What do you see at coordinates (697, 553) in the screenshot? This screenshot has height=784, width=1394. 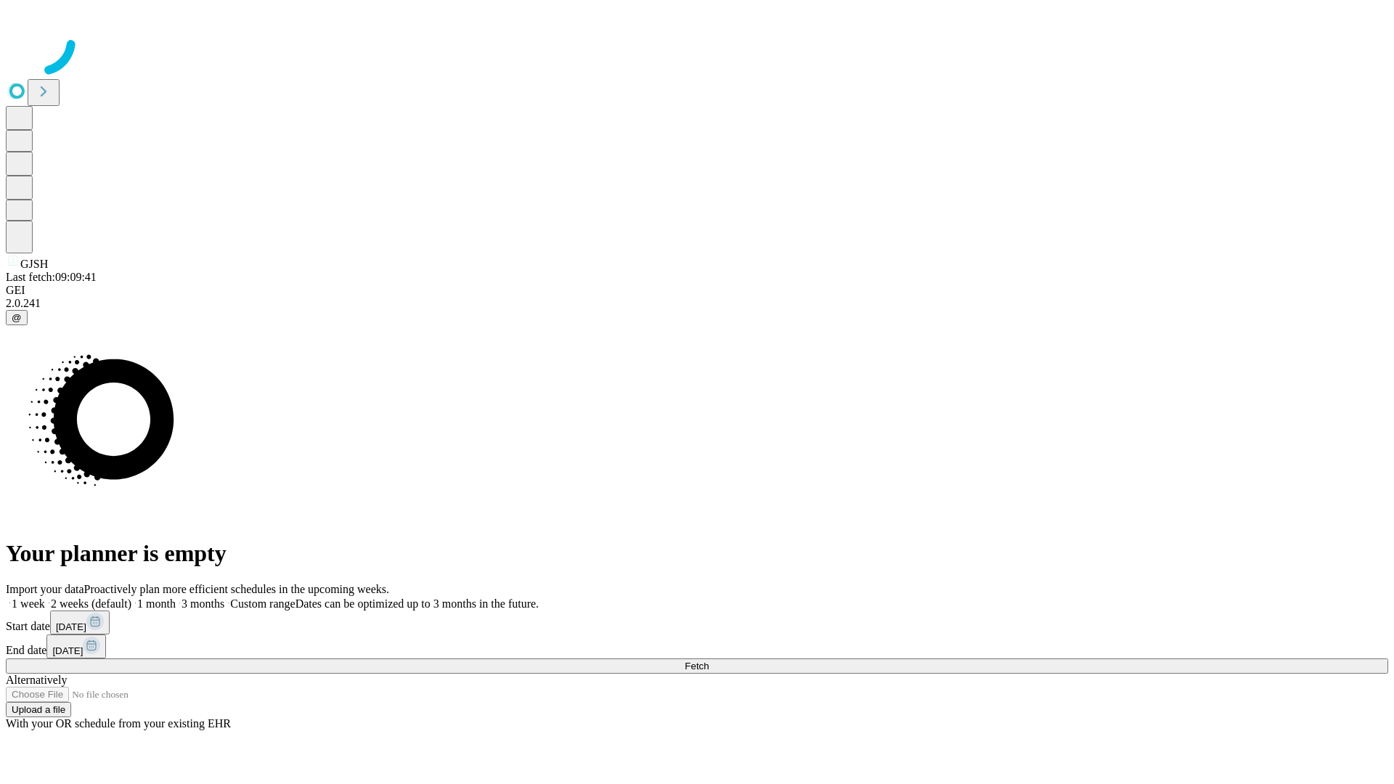 I see `h1: Your planner is empty` at bounding box center [697, 553].